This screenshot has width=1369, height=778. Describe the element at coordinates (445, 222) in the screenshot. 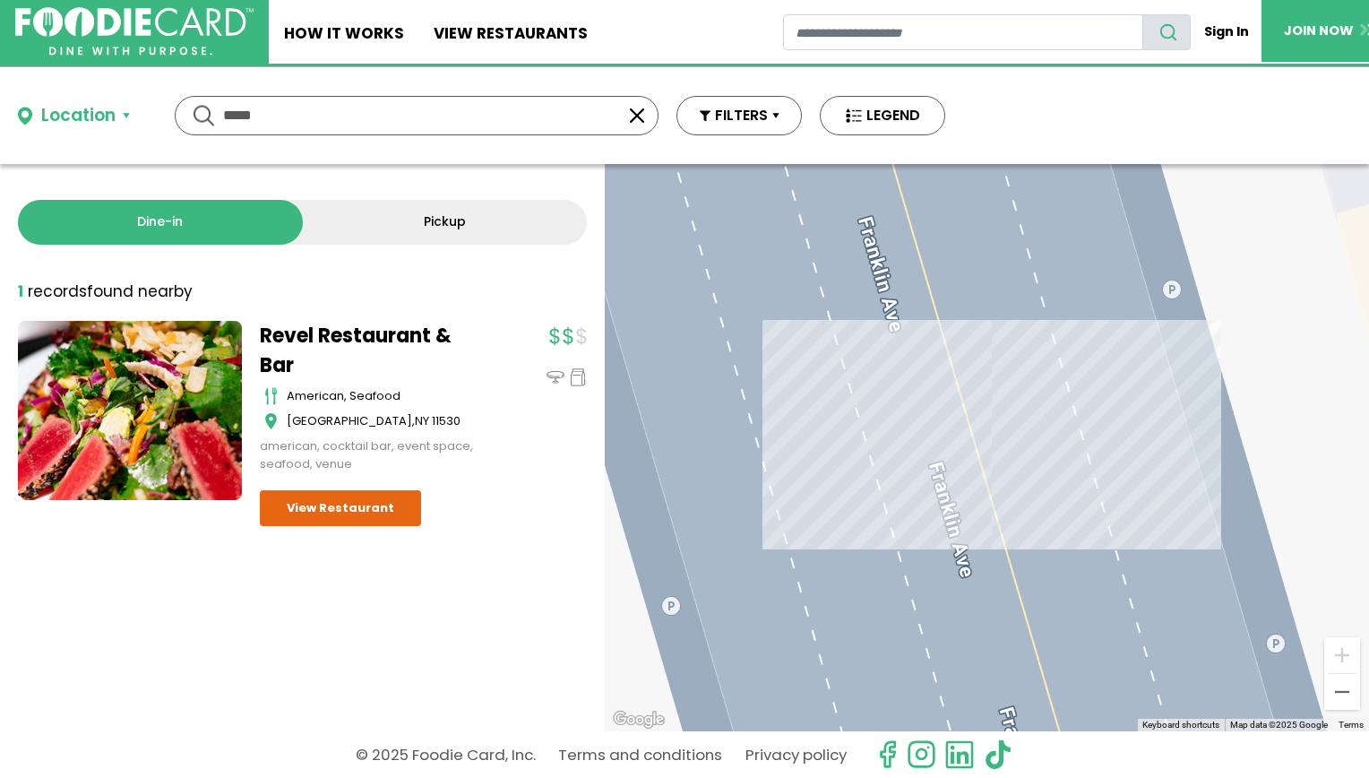

I see `a: Pickup` at that location.